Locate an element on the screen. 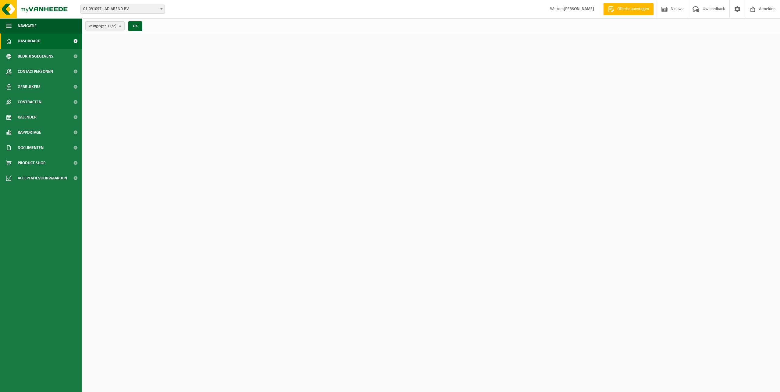 The width and height of the screenshot is (780, 392). span: Dashboard is located at coordinates (29, 41).